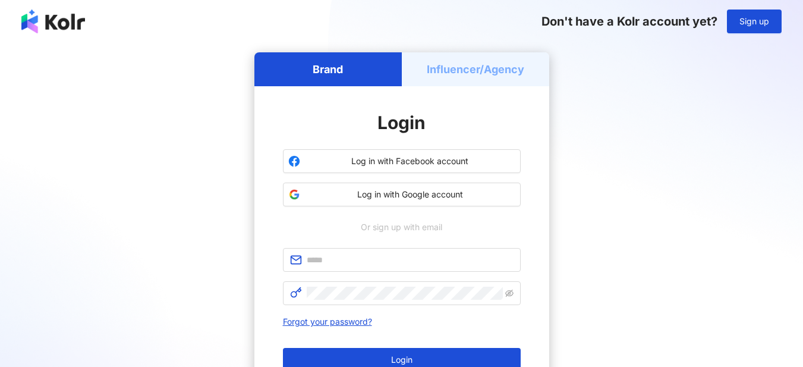  What do you see at coordinates (410, 161) in the screenshot?
I see `span: Log in with Facebook account` at bounding box center [410, 161].